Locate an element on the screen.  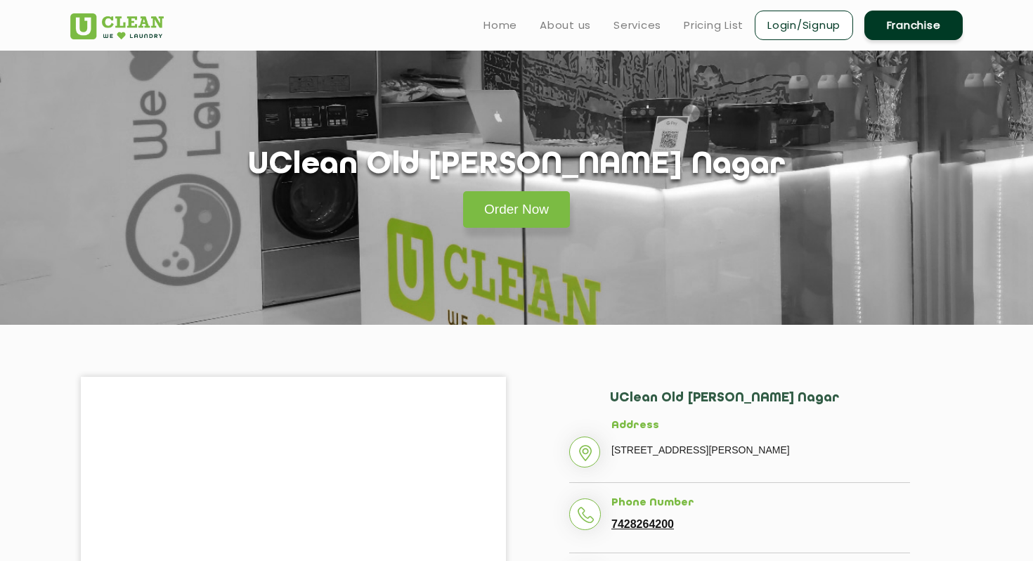
a: Pricing List is located at coordinates (713, 25).